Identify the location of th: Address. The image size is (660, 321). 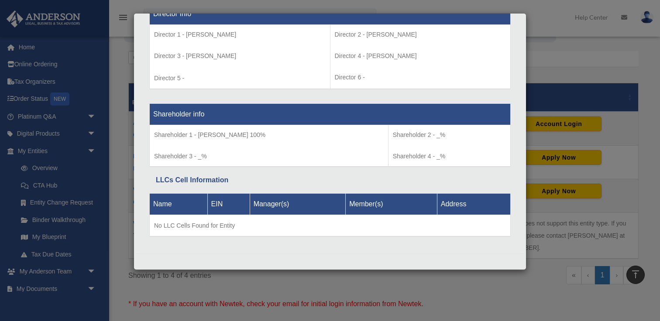
(474, 204).